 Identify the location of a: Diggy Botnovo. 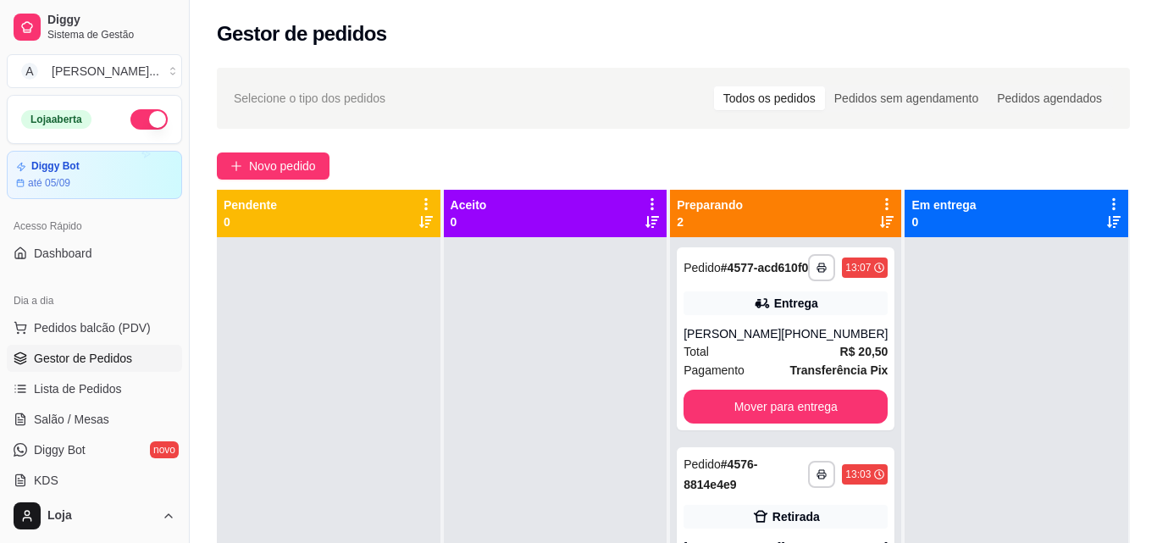
(94, 450).